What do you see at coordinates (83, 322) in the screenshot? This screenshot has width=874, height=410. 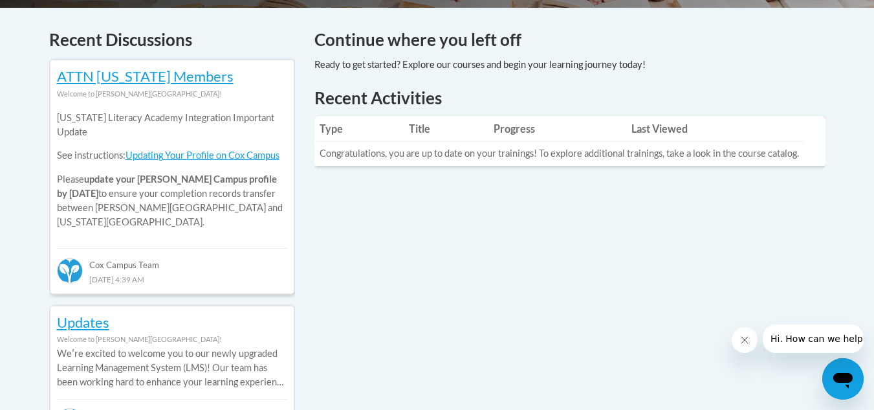 I see `a: Updates` at bounding box center [83, 322].